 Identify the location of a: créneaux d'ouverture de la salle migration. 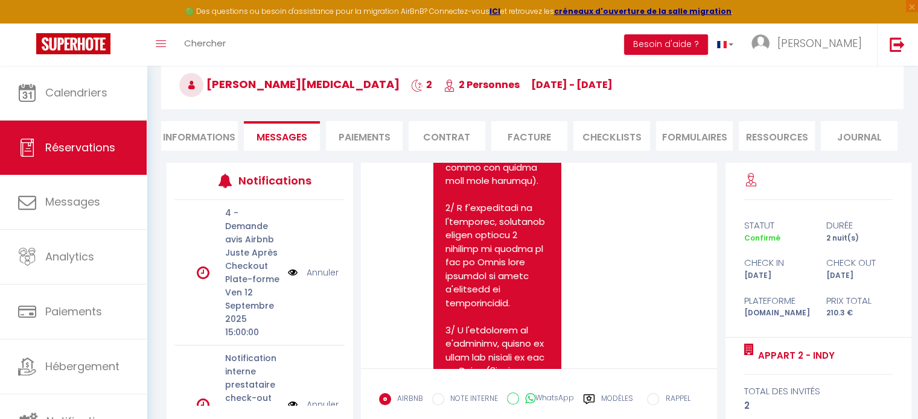
(643, 11).